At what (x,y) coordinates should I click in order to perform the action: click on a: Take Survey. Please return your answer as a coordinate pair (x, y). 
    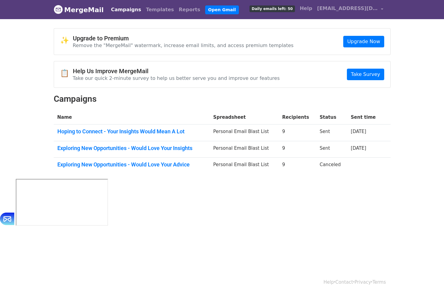
    Looking at the image, I should click on (365, 74).